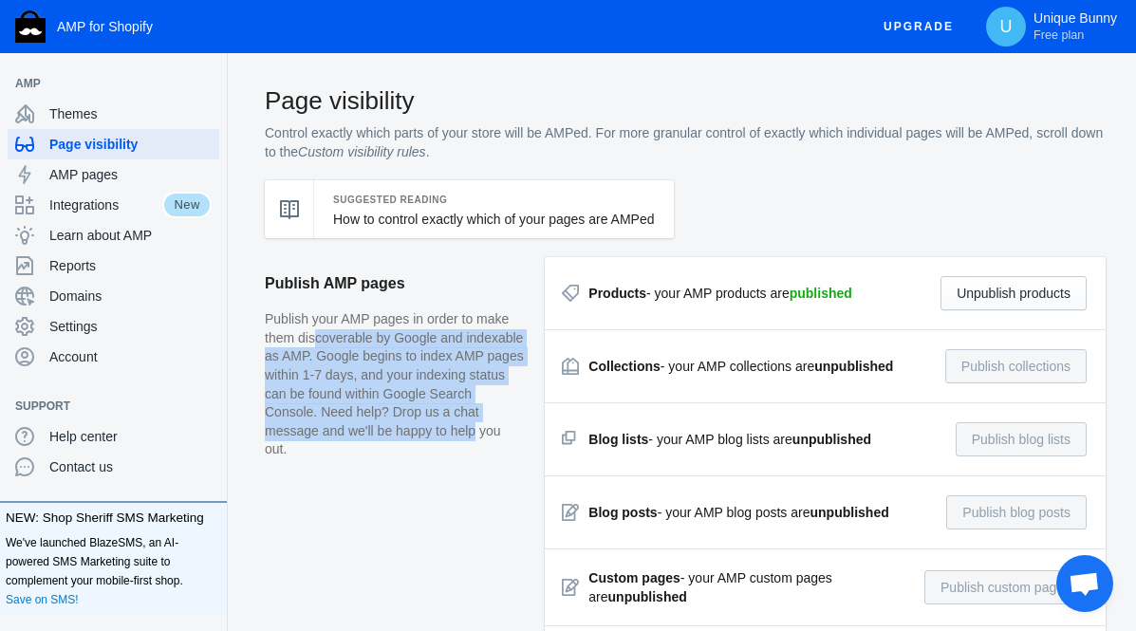 Image resolution: width=1136 pixels, height=631 pixels. What do you see at coordinates (720, 293) in the screenshot?
I see `div: - your AMP products are` at bounding box center [720, 293].